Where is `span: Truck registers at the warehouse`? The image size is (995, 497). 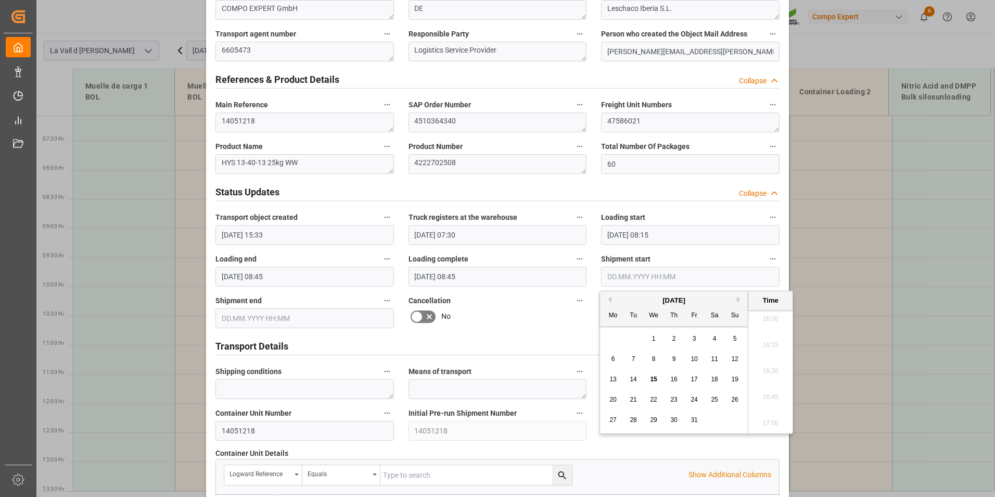
span: Truck registers at the warehouse is located at coordinates (463, 217).